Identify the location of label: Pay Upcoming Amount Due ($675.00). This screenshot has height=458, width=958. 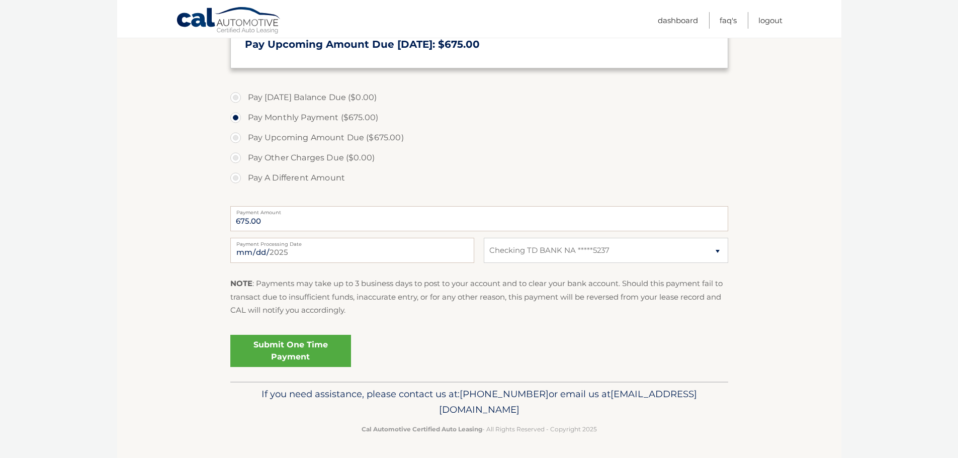
(479, 138).